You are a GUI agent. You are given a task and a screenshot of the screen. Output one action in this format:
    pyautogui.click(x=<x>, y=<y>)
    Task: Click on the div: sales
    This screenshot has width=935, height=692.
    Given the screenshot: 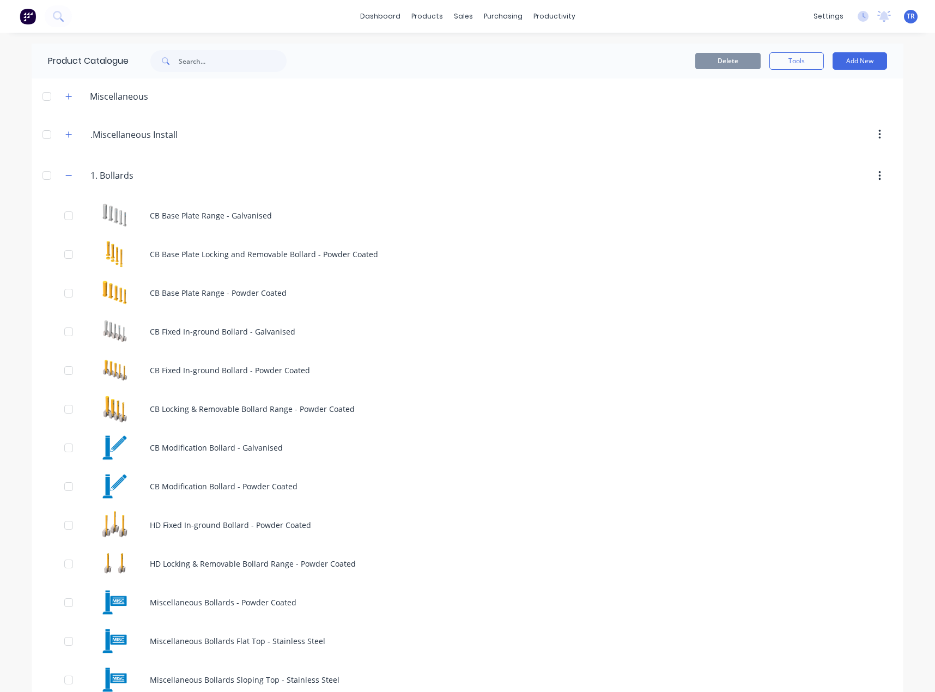 What is the action you would take?
    pyautogui.click(x=463, y=16)
    